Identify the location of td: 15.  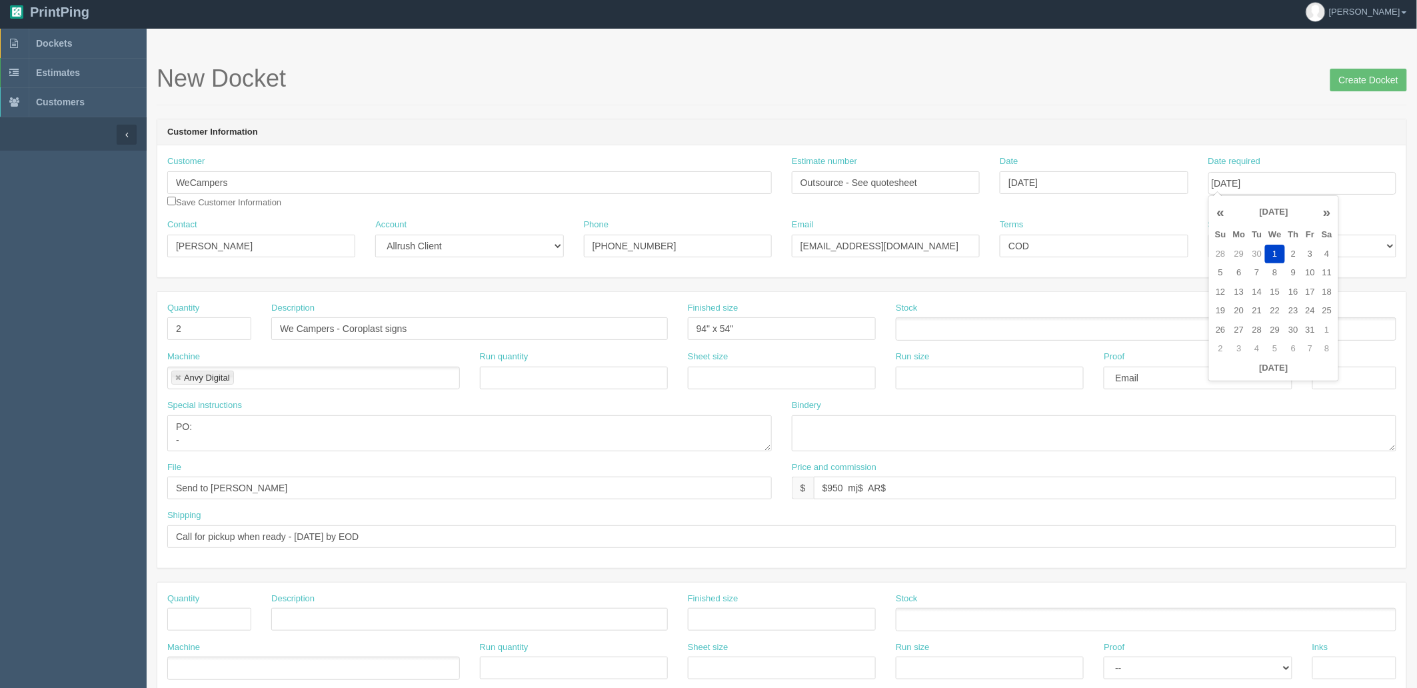
(1275, 292).